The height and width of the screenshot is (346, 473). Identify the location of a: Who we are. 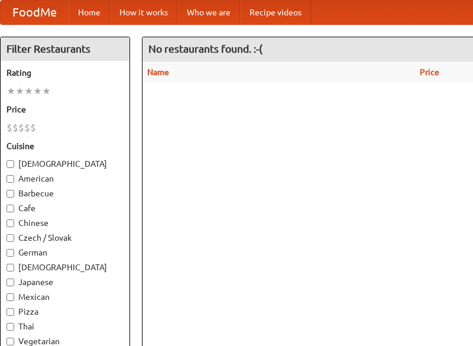
(209, 12).